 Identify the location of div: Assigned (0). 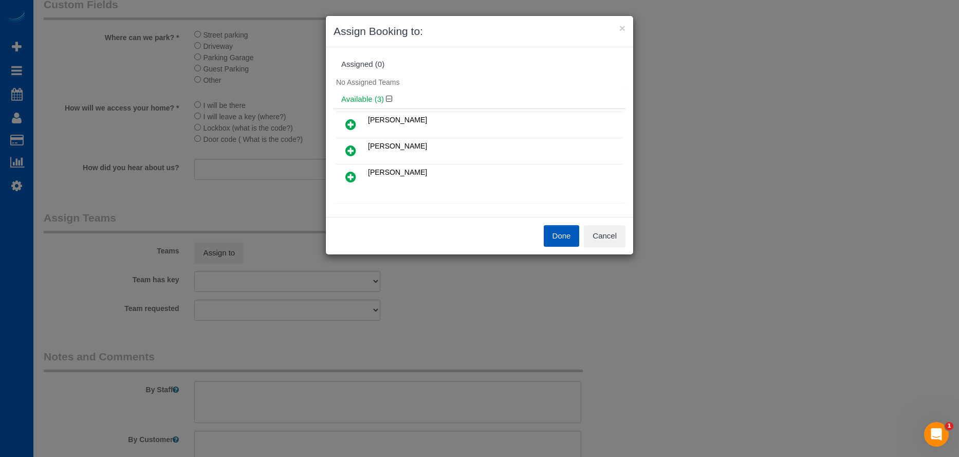
(480, 64).